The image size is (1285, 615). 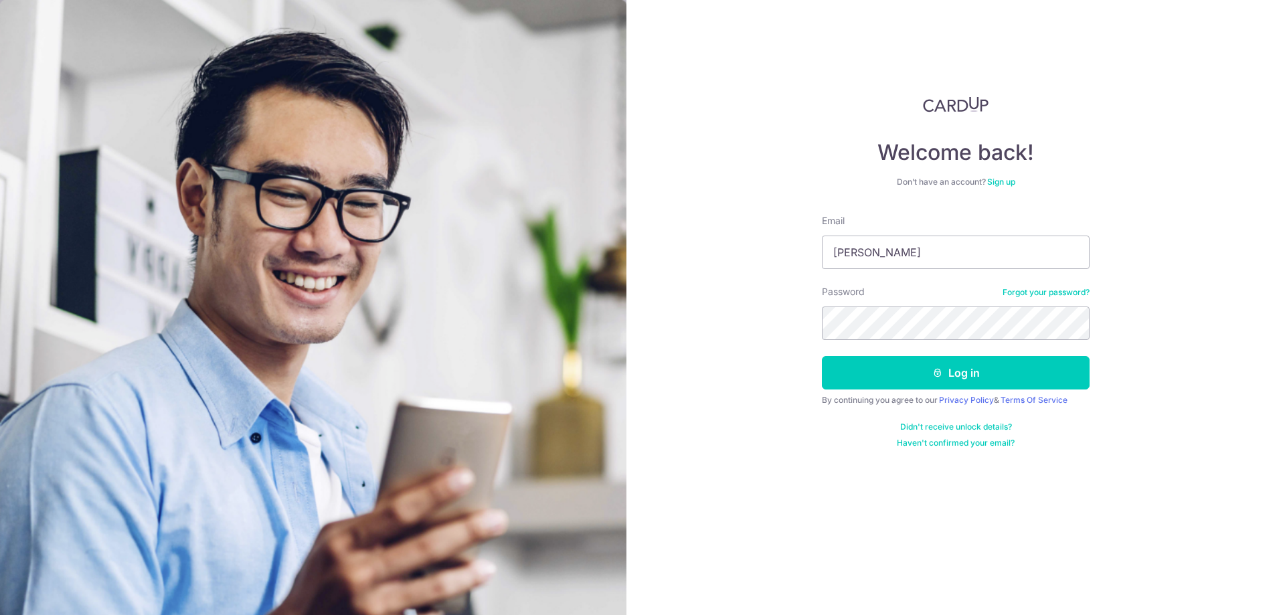 What do you see at coordinates (956, 252) in the screenshot?
I see `input: Enter your Email` at bounding box center [956, 252].